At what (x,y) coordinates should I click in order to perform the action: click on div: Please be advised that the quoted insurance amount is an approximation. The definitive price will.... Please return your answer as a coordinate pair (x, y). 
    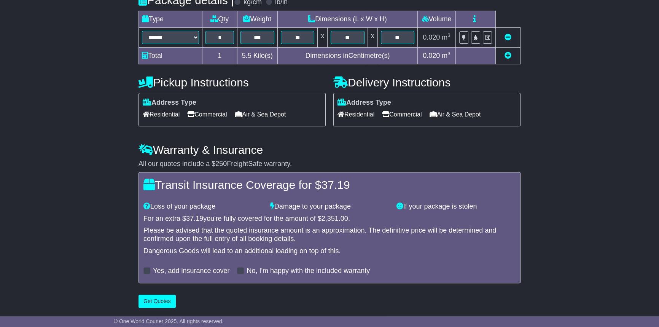
    Looking at the image, I should click on (329, 234).